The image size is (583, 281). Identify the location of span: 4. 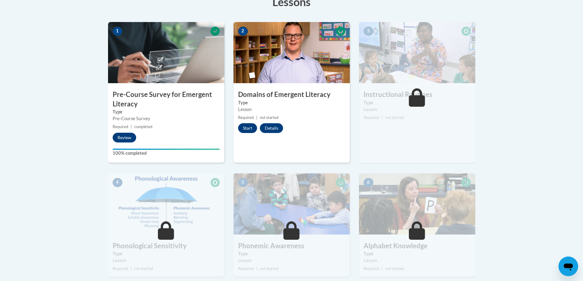
(117, 183).